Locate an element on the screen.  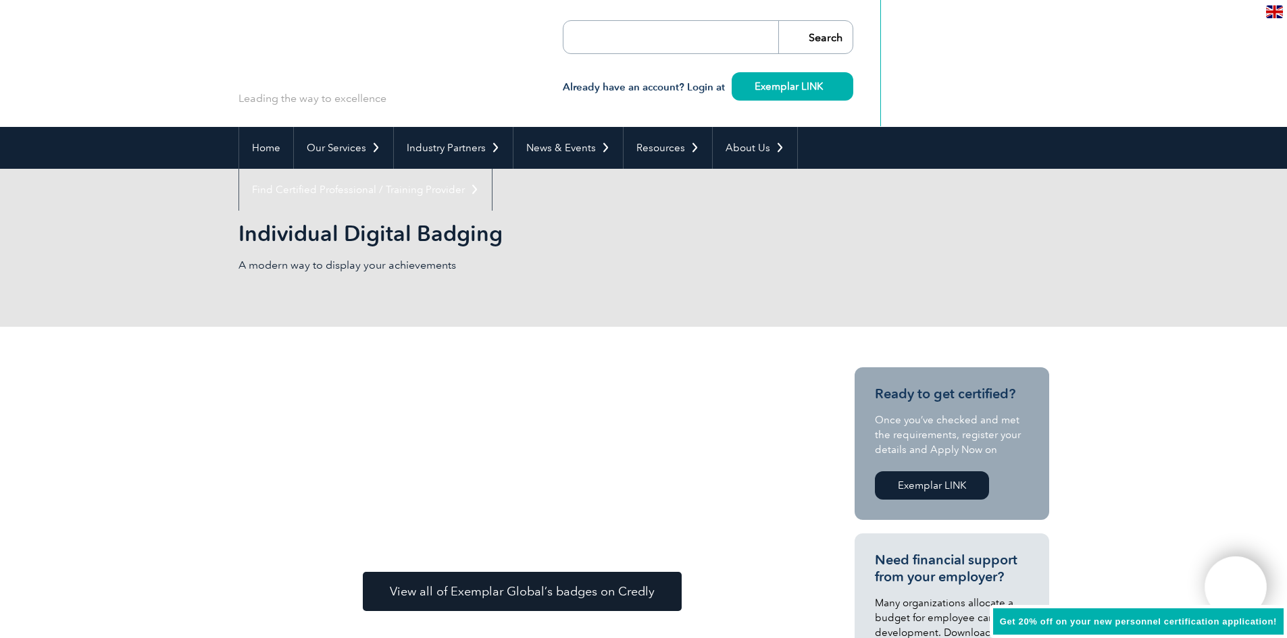
a: News & Events is located at coordinates (568, 148).